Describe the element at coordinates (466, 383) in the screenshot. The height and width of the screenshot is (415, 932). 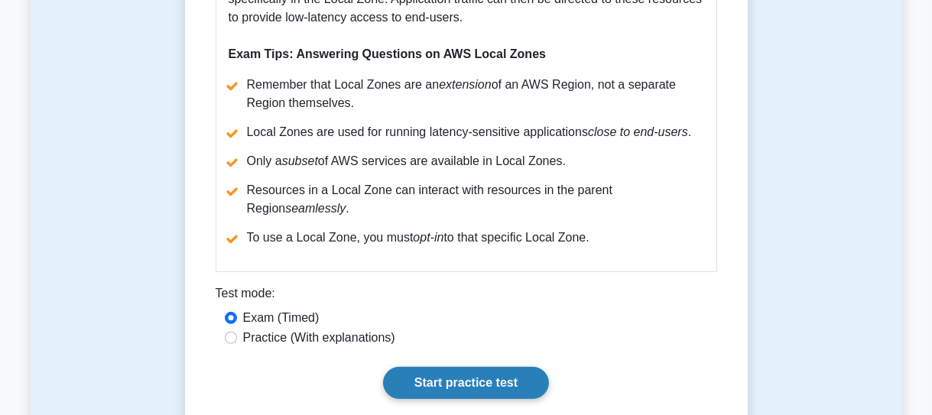
I see `a: Start practice test` at that location.